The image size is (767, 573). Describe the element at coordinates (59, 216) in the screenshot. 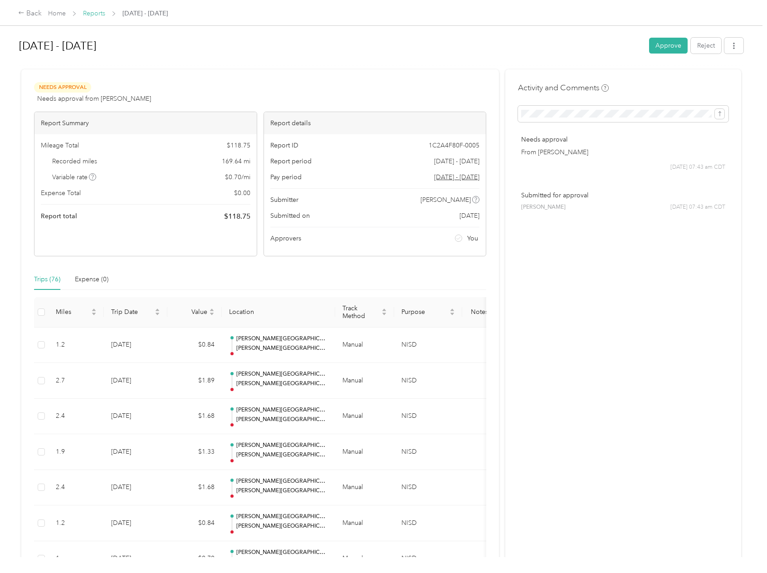

I see `span: Report total` at that location.